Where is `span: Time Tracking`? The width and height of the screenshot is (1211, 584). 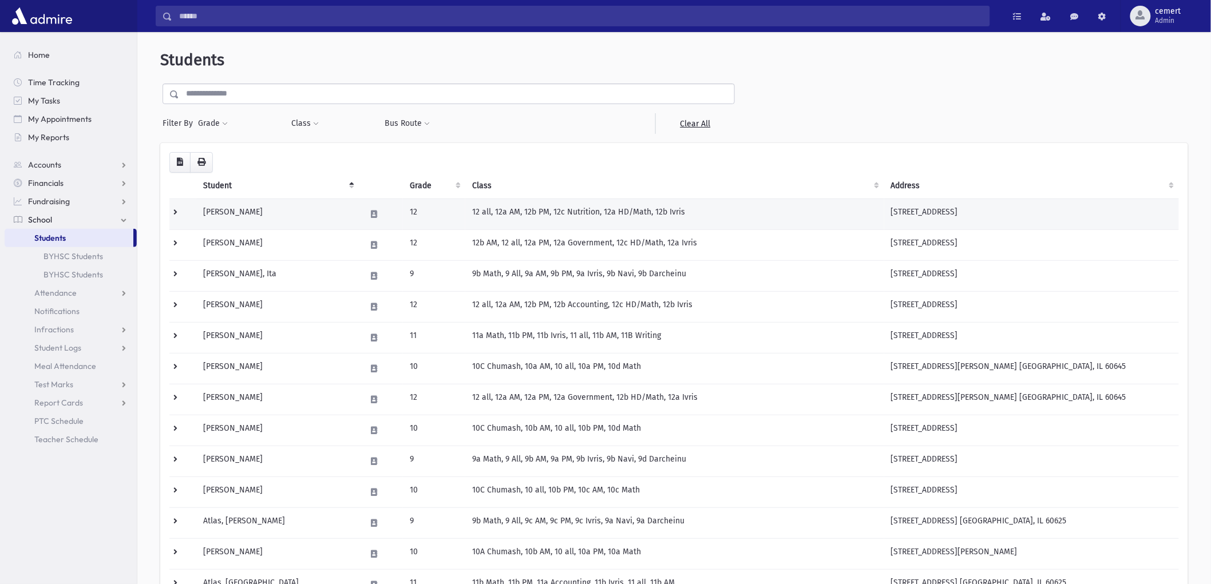 span: Time Tracking is located at coordinates (54, 82).